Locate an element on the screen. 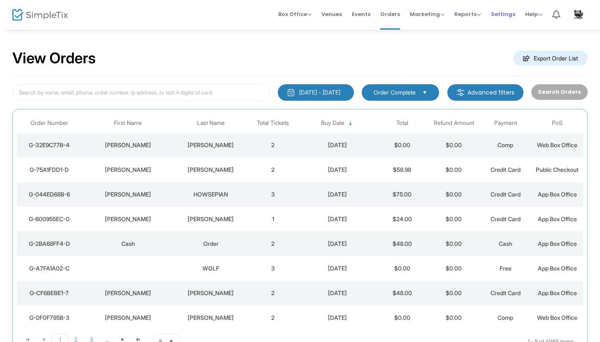 This screenshot has height=342, width=600. h2: View Orders is located at coordinates (54, 58).